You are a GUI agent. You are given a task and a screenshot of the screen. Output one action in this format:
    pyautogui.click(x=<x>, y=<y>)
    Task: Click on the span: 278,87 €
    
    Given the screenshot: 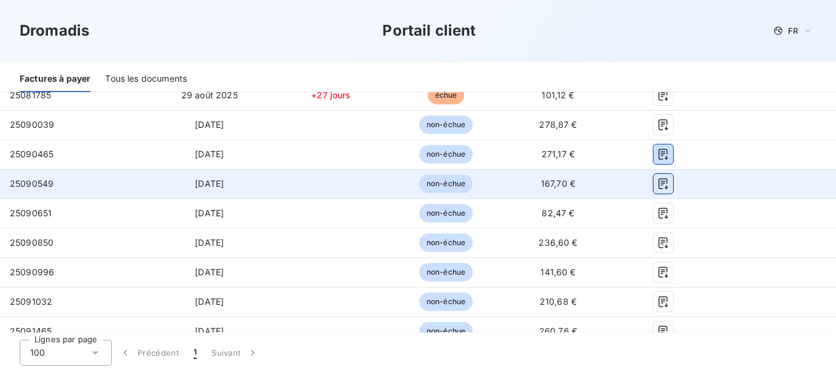 What is the action you would take?
    pyautogui.click(x=558, y=124)
    